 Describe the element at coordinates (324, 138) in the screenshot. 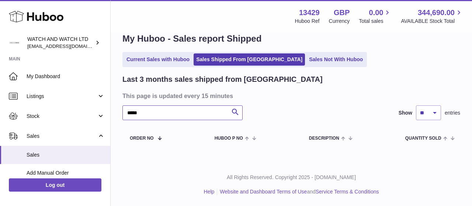

I see `span: Description` at that location.